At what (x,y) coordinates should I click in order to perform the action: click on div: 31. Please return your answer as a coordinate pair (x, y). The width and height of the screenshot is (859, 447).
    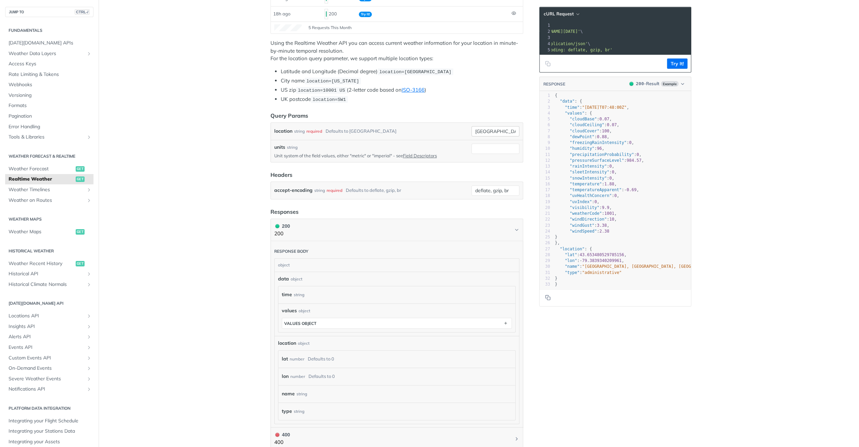
    Looking at the image, I should click on (545, 273).